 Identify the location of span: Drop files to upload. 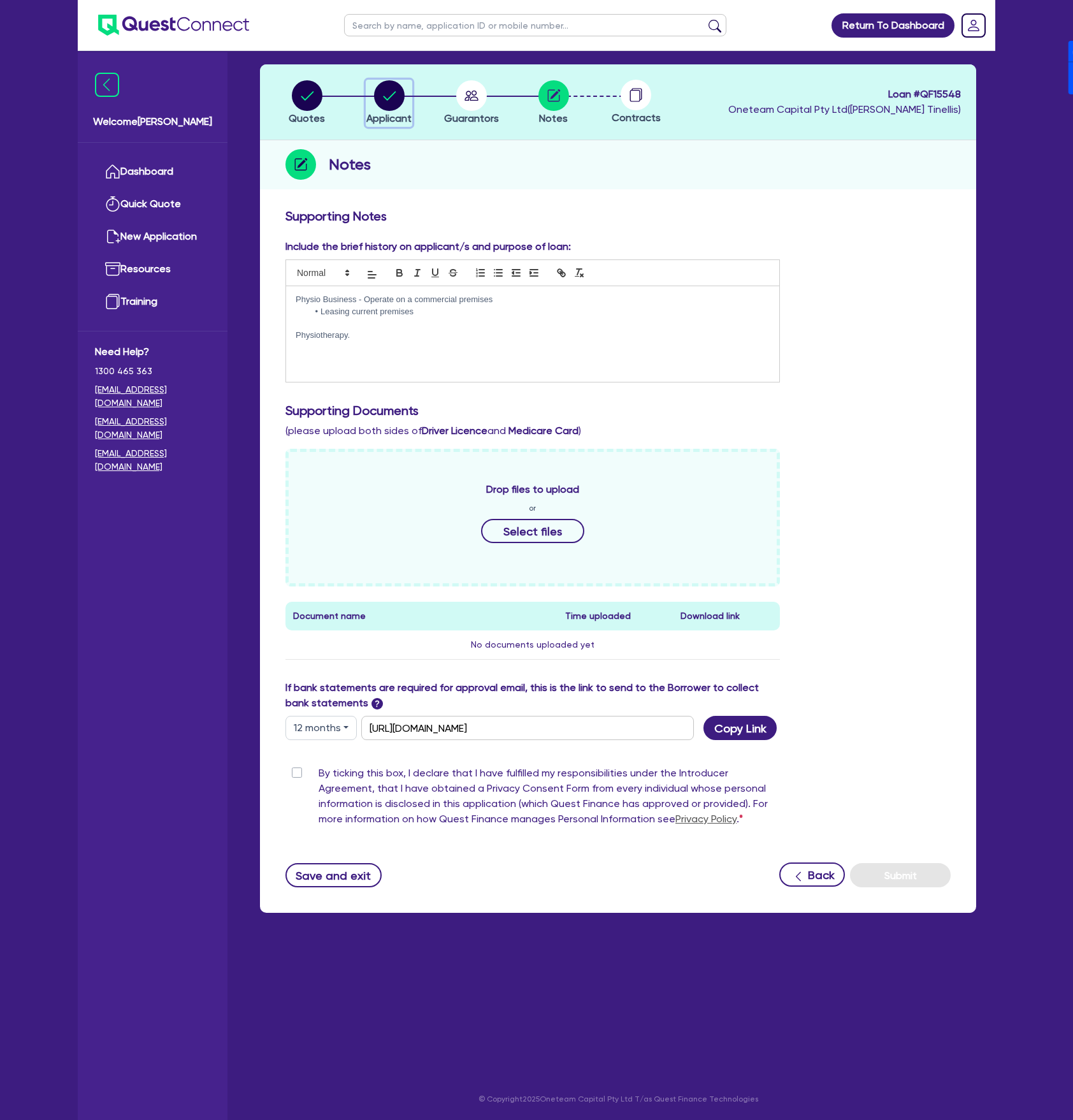
(533, 489).